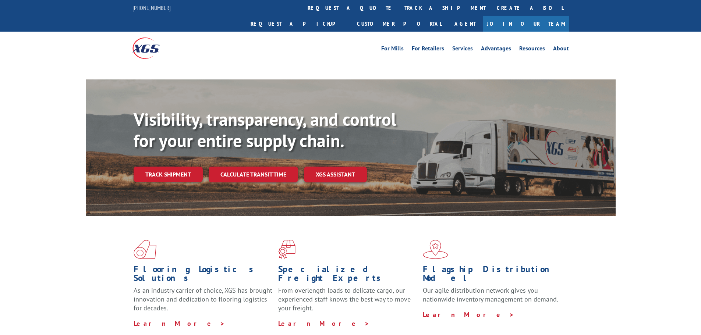 This screenshot has height=335, width=701. Describe the element at coordinates (436, 250) in the screenshot. I see `img: xgs-icon-flagship-distribution-model-red` at that location.